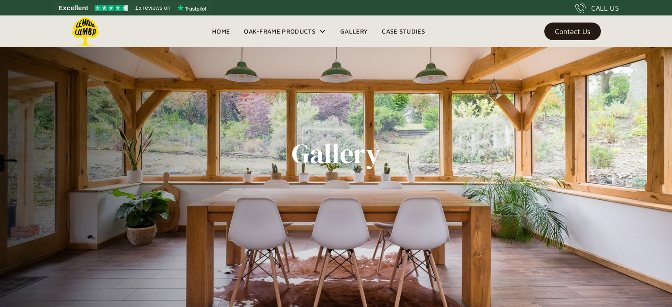  Describe the element at coordinates (280, 31) in the screenshot. I see `div: Oak-Frame Products` at that location.